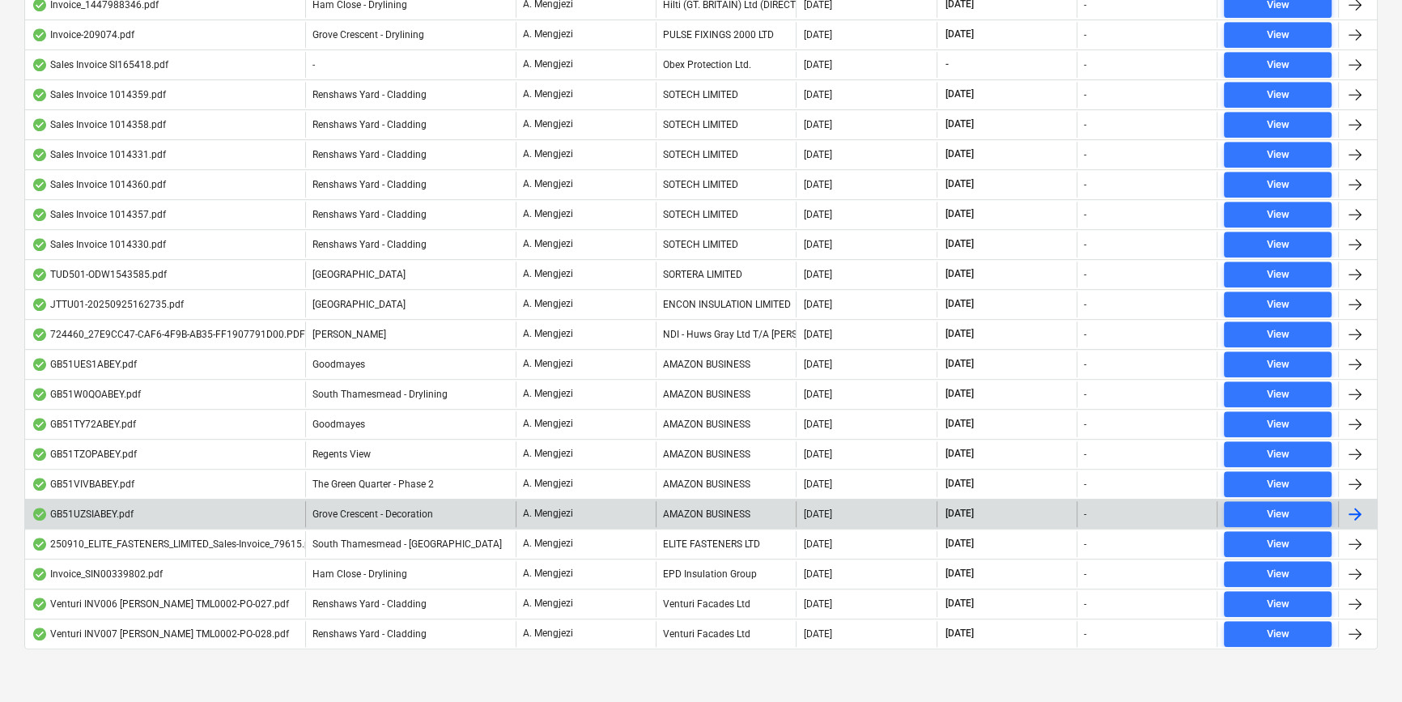 The height and width of the screenshot is (702, 1402). Describe the element at coordinates (368, 35) in the screenshot. I see `span: Grove Crescent - Drylining` at that location.